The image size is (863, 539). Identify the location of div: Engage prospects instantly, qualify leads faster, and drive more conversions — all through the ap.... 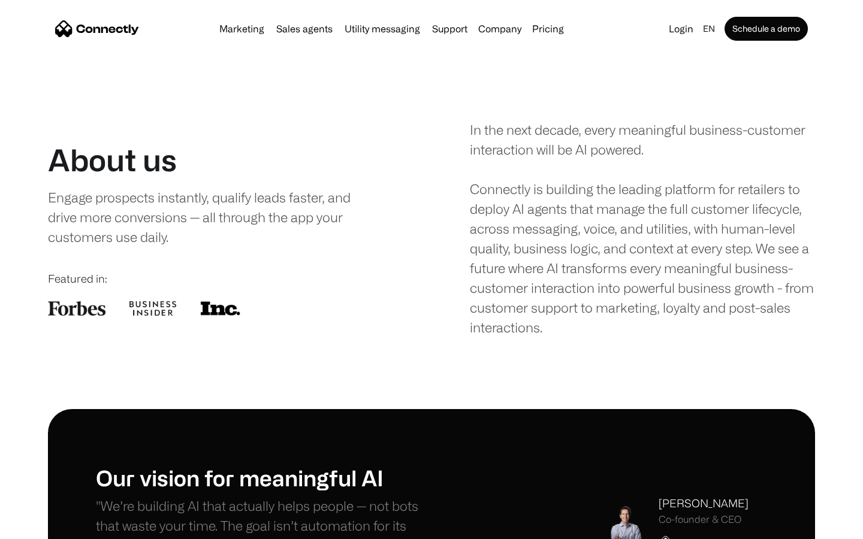
(211, 217).